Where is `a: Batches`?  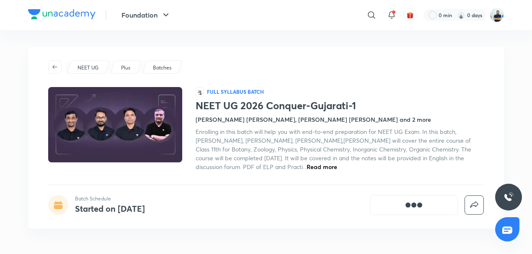
a: Batches is located at coordinates (162, 68).